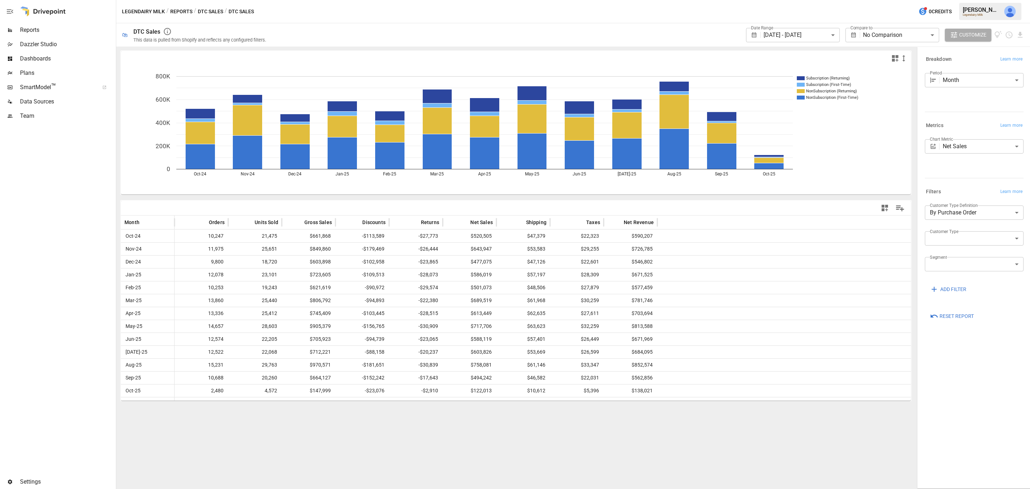 The image size is (1030, 489). I want to click on span: 18,720, so click(255, 261).